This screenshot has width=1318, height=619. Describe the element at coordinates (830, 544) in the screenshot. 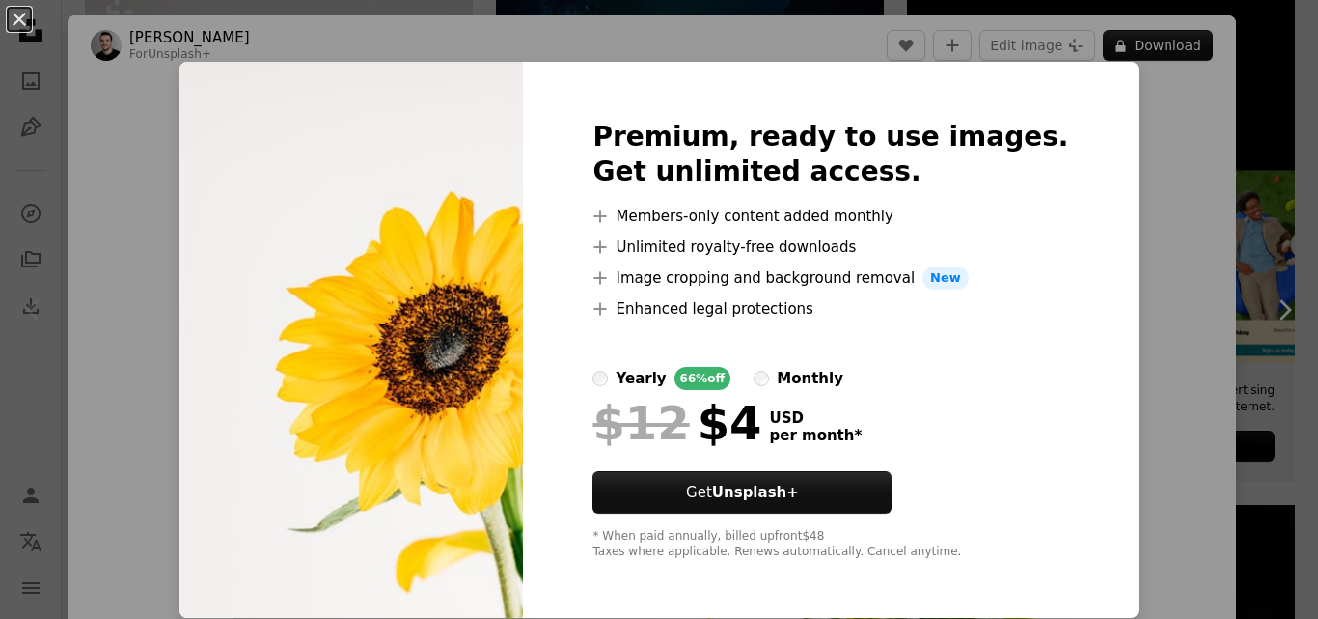

I see `div: * When paid annually, billed upfront $48 Taxes where applicable. Renews automatically. Cancel any...` at that location.